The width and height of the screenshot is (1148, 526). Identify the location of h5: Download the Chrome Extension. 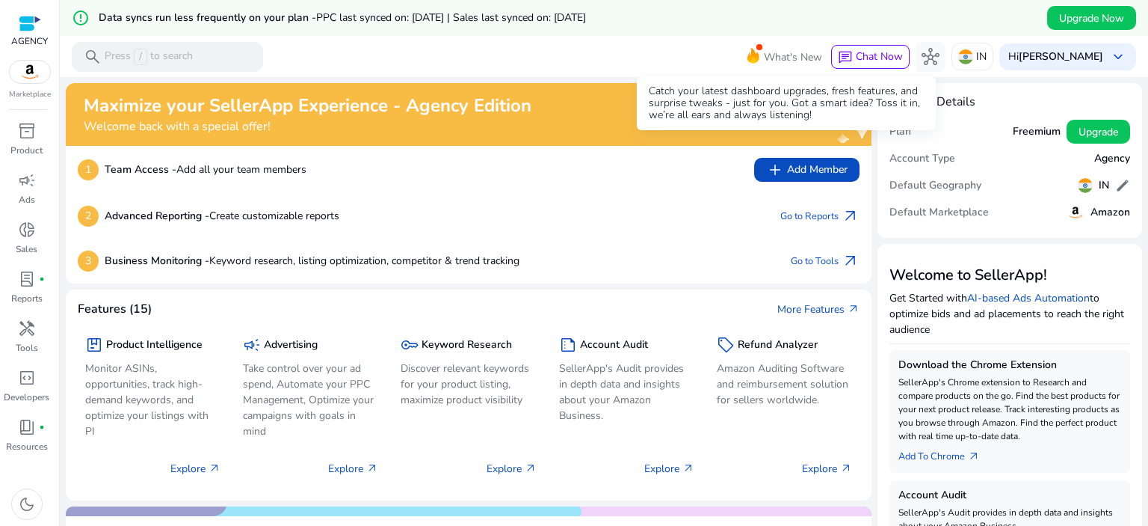
(1010, 365).